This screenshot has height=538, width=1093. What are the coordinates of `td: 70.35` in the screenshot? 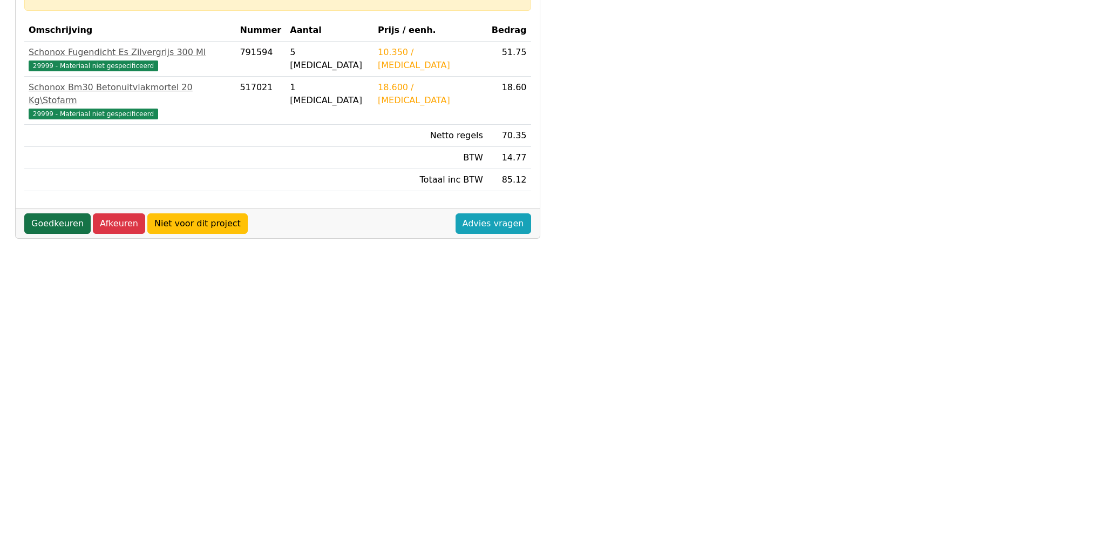 It's located at (509, 136).